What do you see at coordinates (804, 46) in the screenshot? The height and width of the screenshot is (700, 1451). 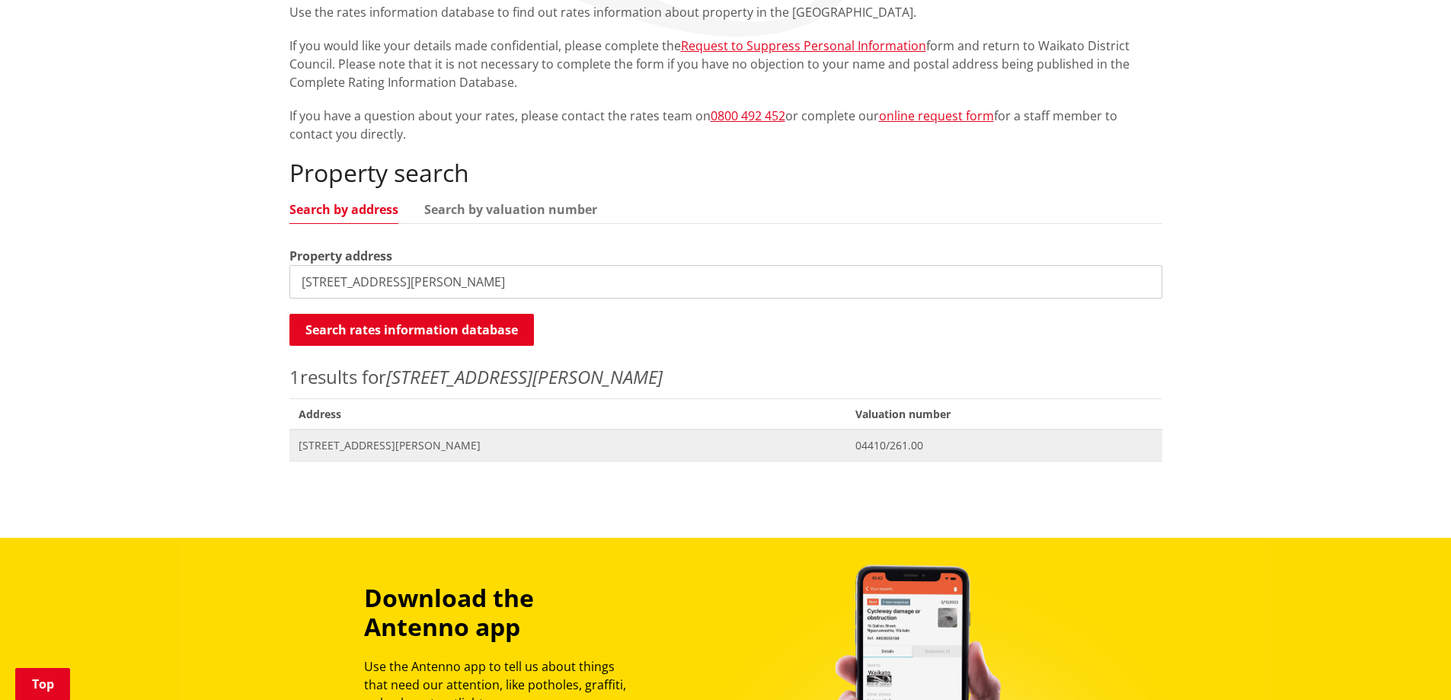 I see `a: Request to Suppress Personal Information` at bounding box center [804, 46].